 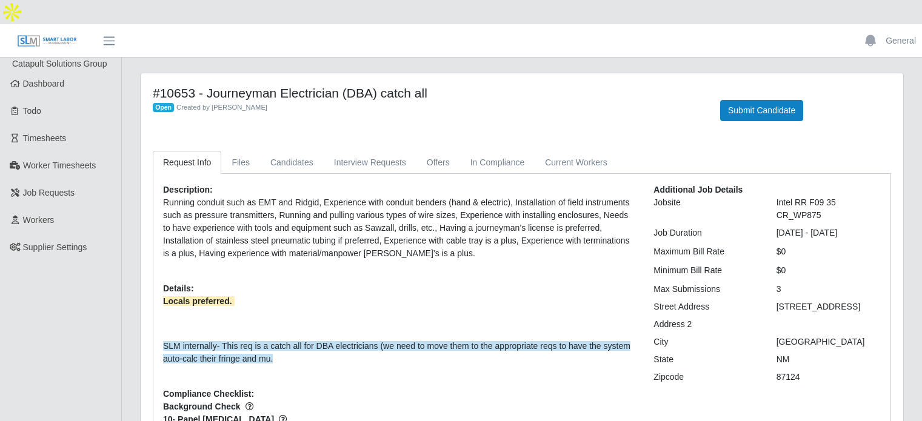 I want to click on span: Open, so click(x=163, y=108).